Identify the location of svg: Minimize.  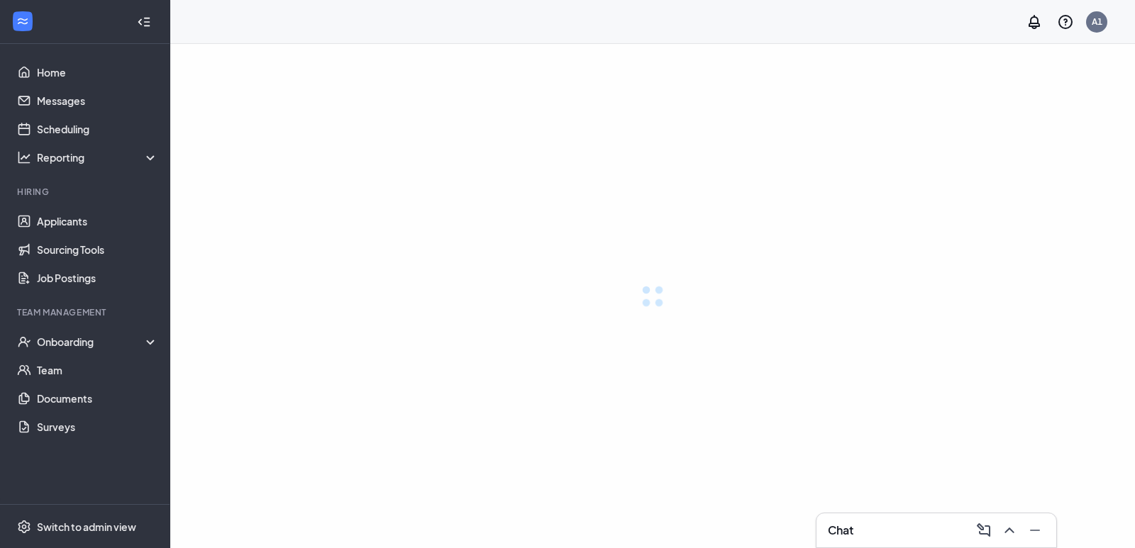
(1035, 531).